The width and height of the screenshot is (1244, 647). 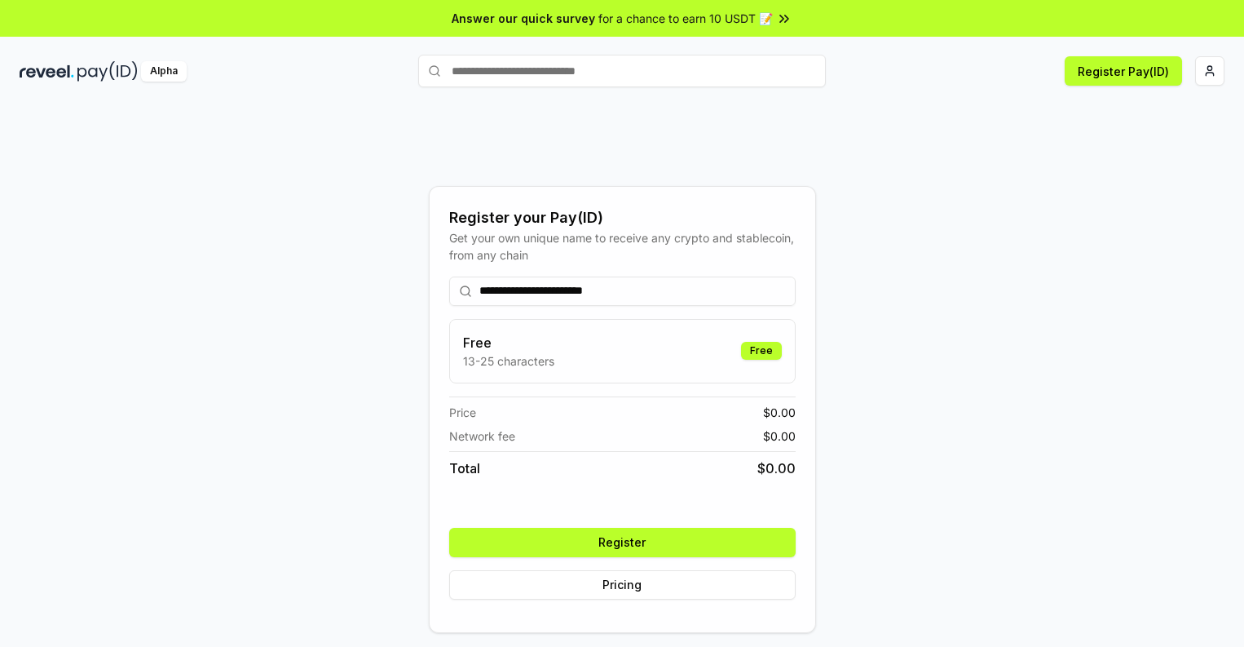 What do you see at coordinates (622, 218) in the screenshot?
I see `div: Register your Pay(ID)` at bounding box center [622, 218].